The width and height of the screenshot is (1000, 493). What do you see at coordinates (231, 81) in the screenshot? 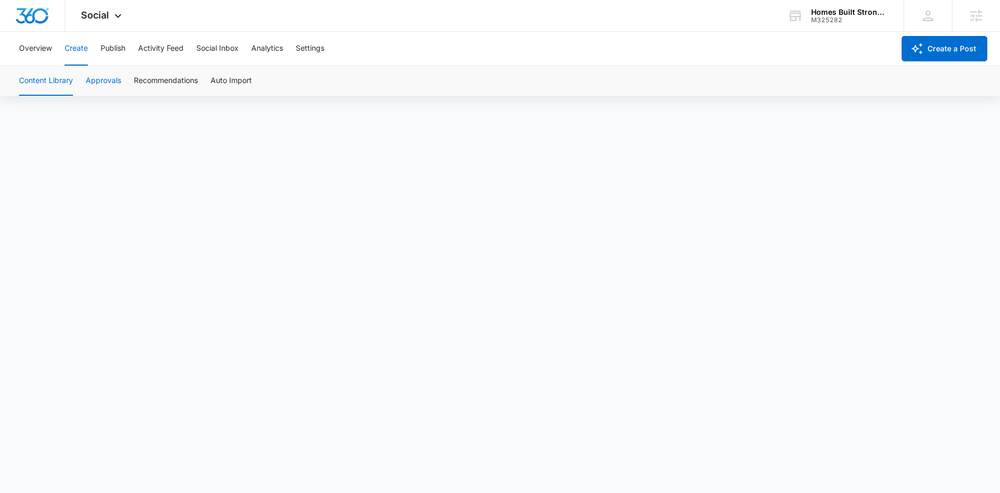
I see `button: Auto Import` at bounding box center [231, 81].